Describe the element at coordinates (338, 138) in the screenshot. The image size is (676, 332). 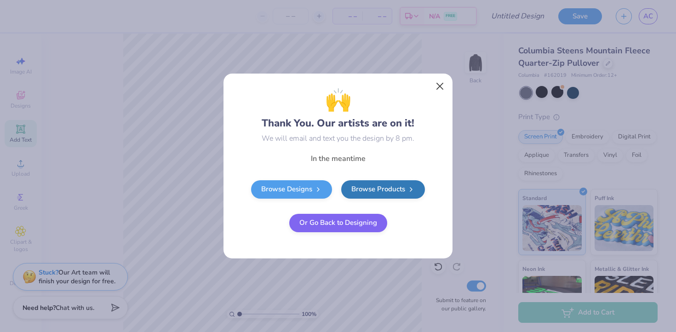
I see `div: We will email and text you the design by 8 pm.` at that location.